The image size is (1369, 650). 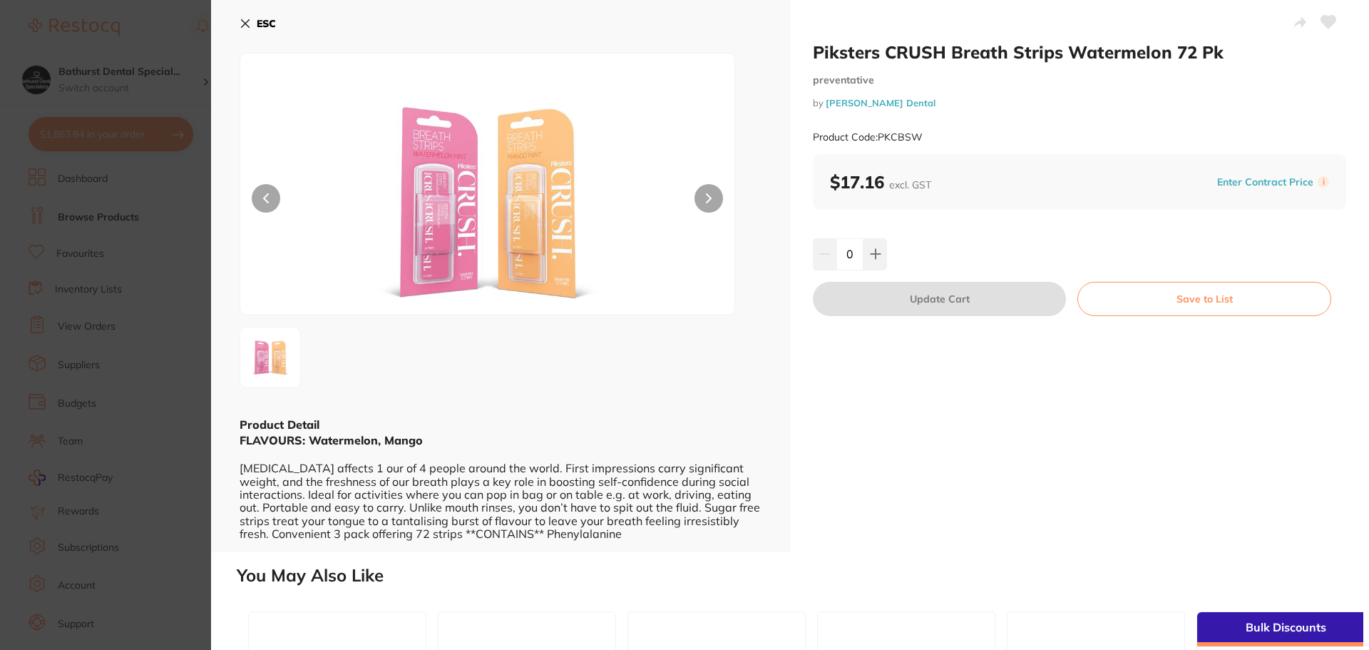 What do you see at coordinates (881, 182) in the screenshot?
I see `b: $17.16` at bounding box center [881, 182].